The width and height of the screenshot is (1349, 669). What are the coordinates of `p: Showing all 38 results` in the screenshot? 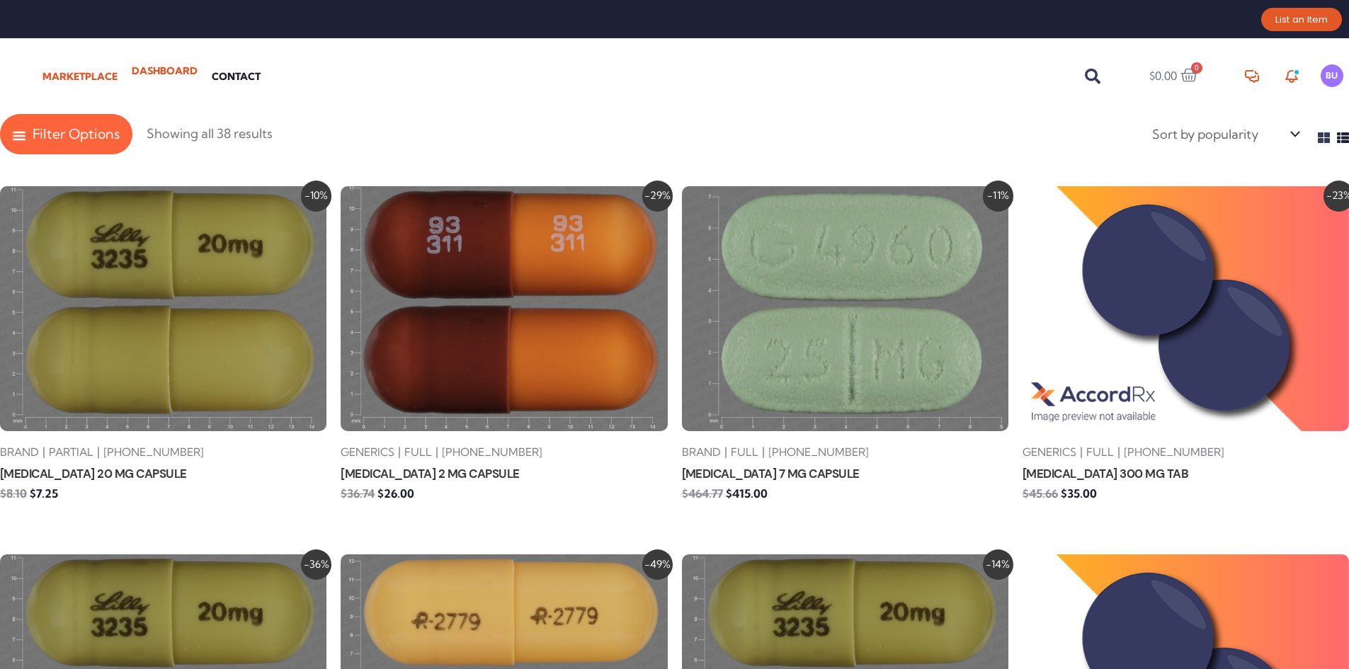 It's located at (210, 134).